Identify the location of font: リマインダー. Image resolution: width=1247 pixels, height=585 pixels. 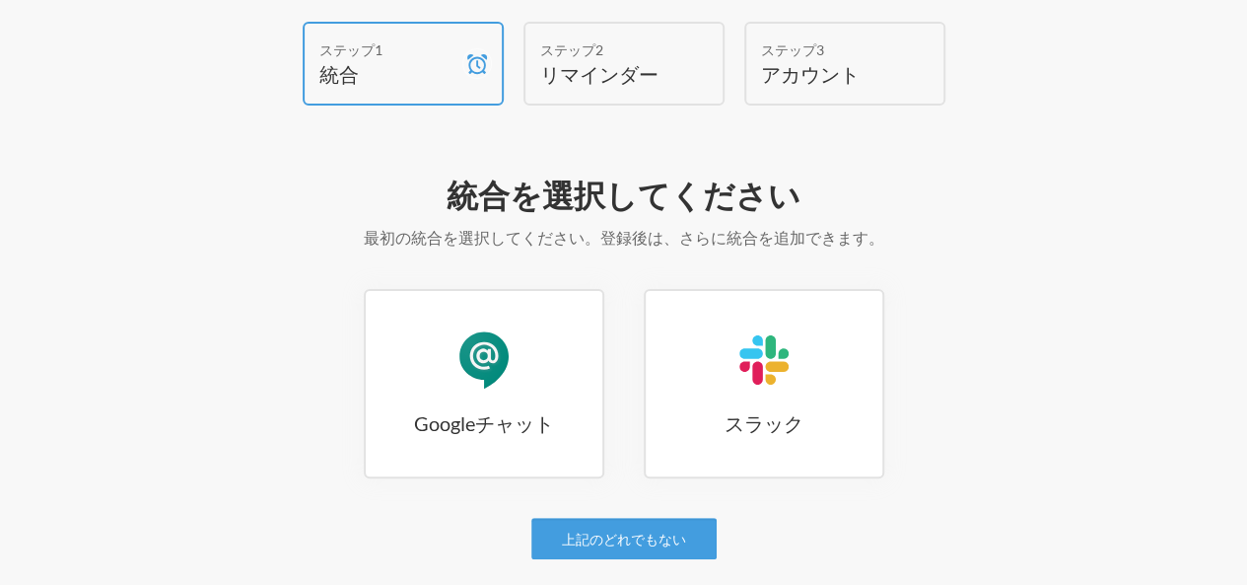
(600, 74).